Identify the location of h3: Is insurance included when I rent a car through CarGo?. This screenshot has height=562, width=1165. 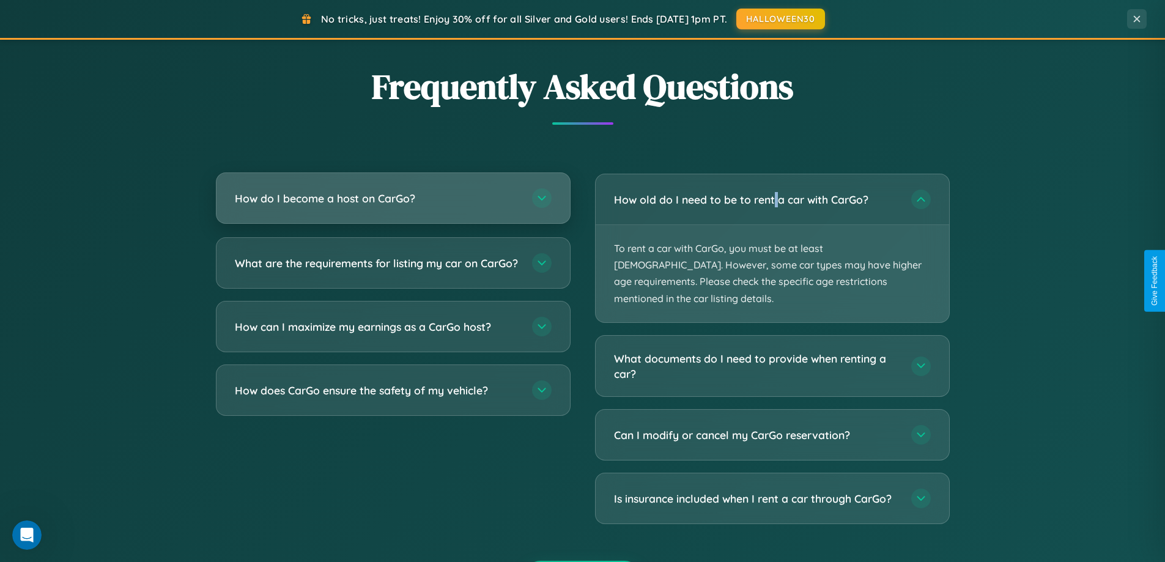
(757, 499).